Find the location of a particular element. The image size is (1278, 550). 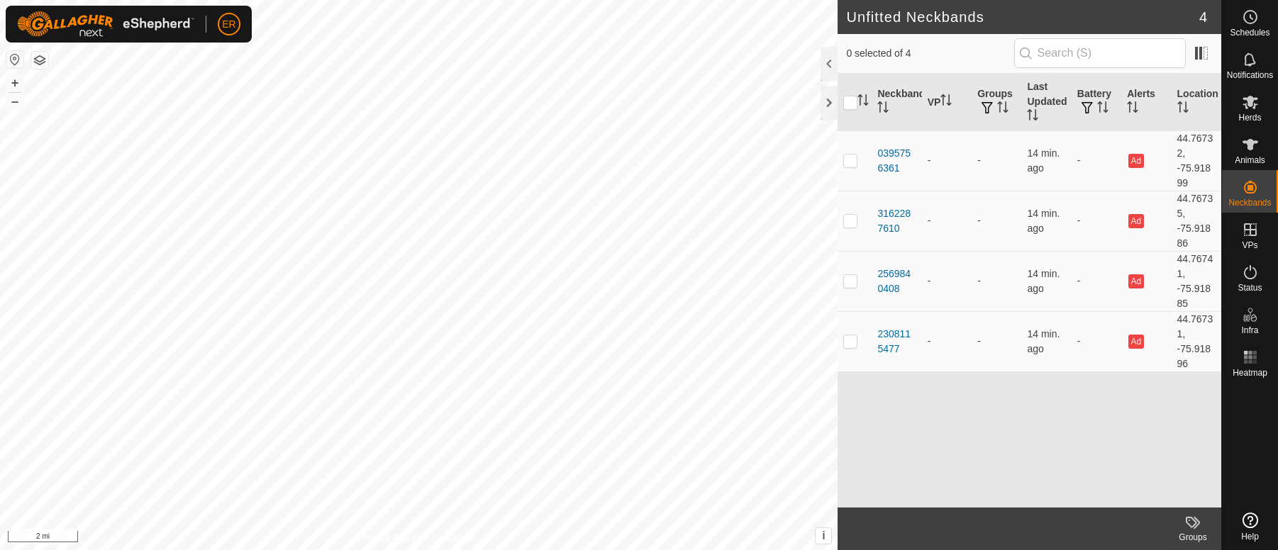

td: 44.76741, -75.91885 is located at coordinates (1197, 281).